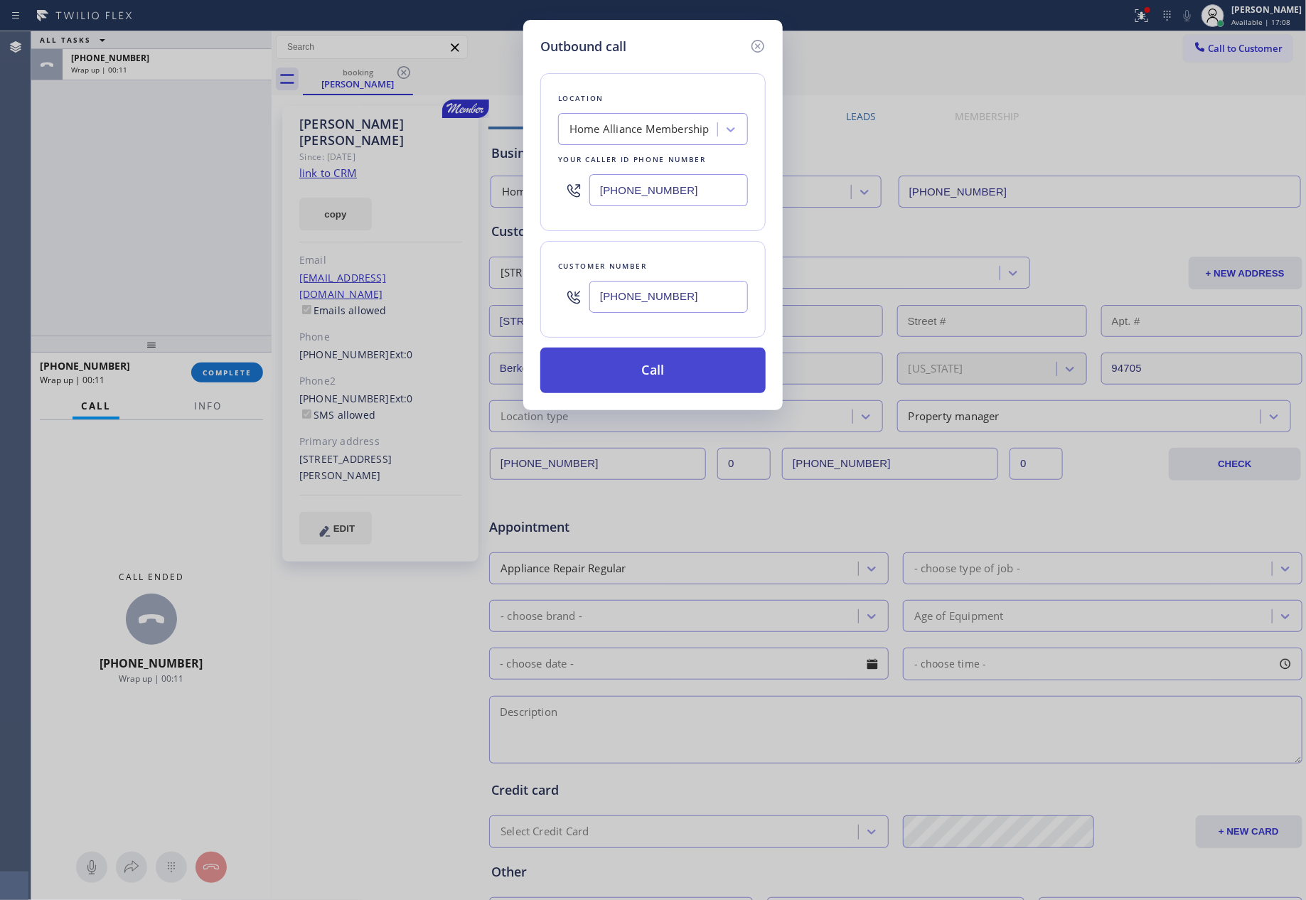  What do you see at coordinates (652, 370) in the screenshot?
I see `button: Call` at bounding box center [652, 370].